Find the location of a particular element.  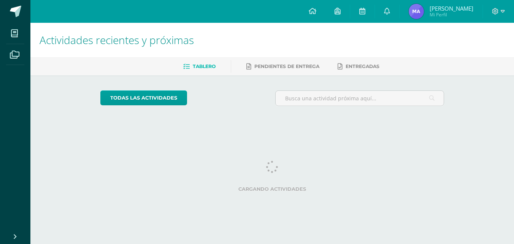

span: Entregadas is located at coordinates (362, 66).